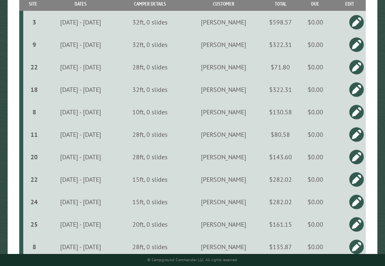 The width and height of the screenshot is (385, 266). I want to click on div: 20, so click(34, 157).